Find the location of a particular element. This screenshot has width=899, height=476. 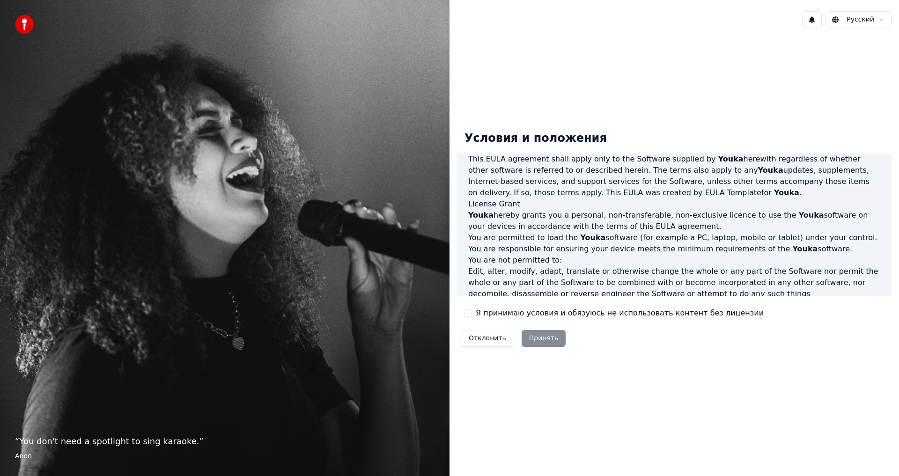

footer: Anon is located at coordinates (225, 456).